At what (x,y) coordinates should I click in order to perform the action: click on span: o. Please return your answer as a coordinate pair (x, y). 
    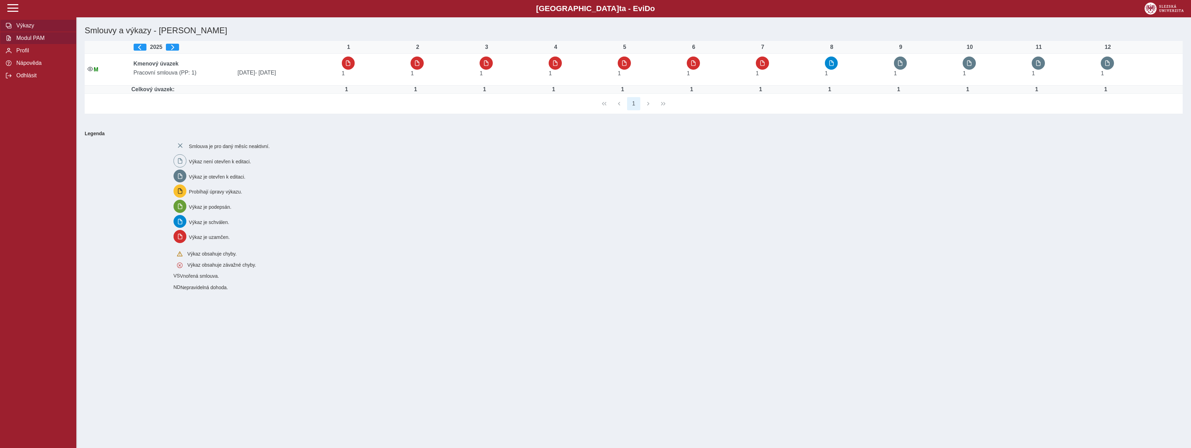
    Looking at the image, I should click on (653, 8).